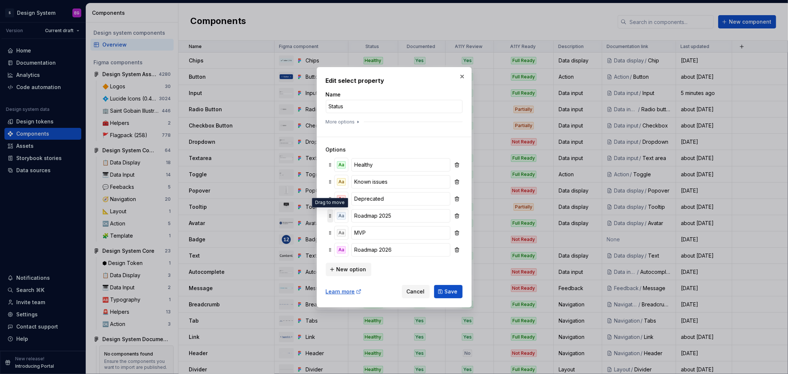  I want to click on button: New option, so click(348, 269).